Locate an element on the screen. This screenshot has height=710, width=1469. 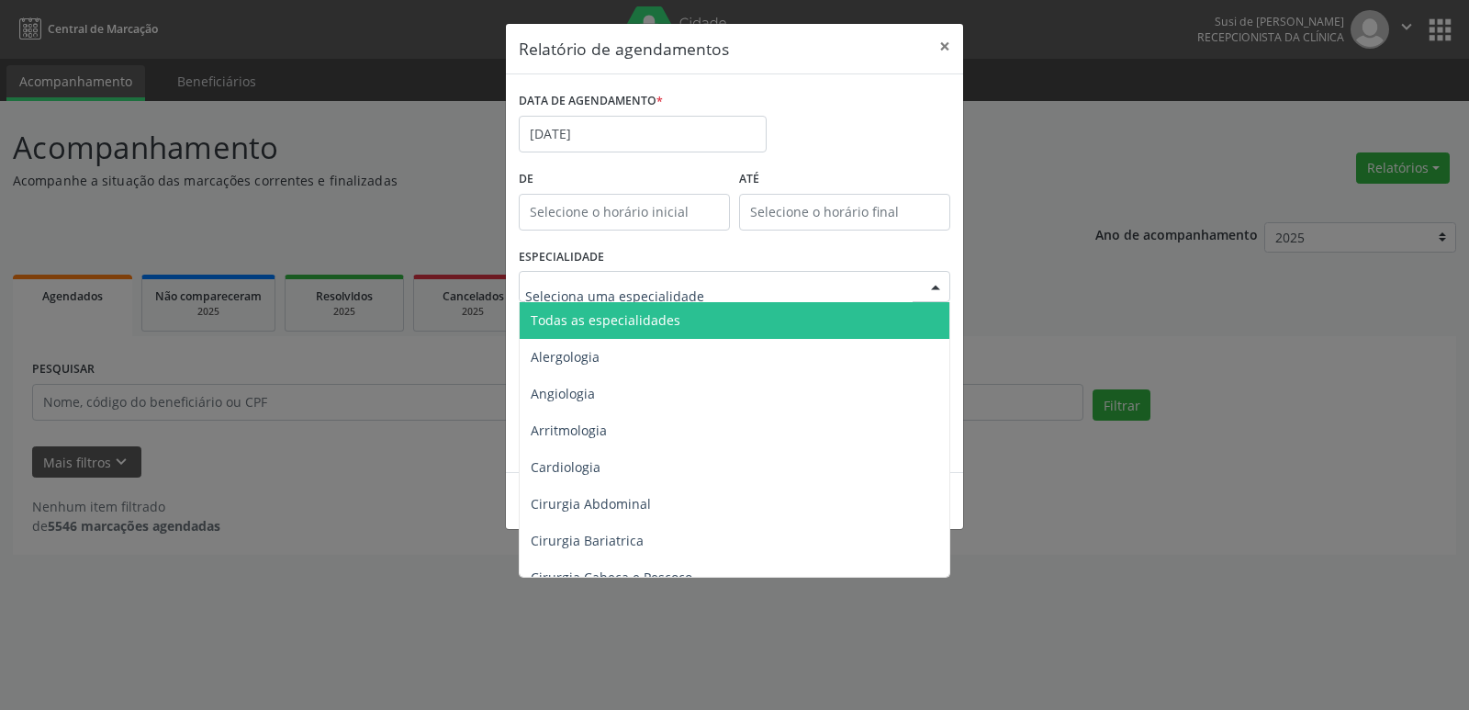
input: Selecione o horário inicial is located at coordinates (624, 212).